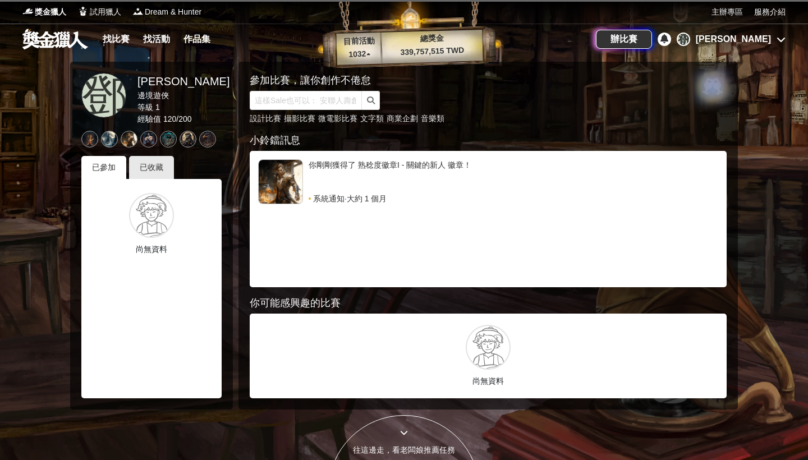 The width and height of the screenshot is (808, 460). Describe the element at coordinates (624, 39) in the screenshot. I see `a: 辦比賽` at that location.